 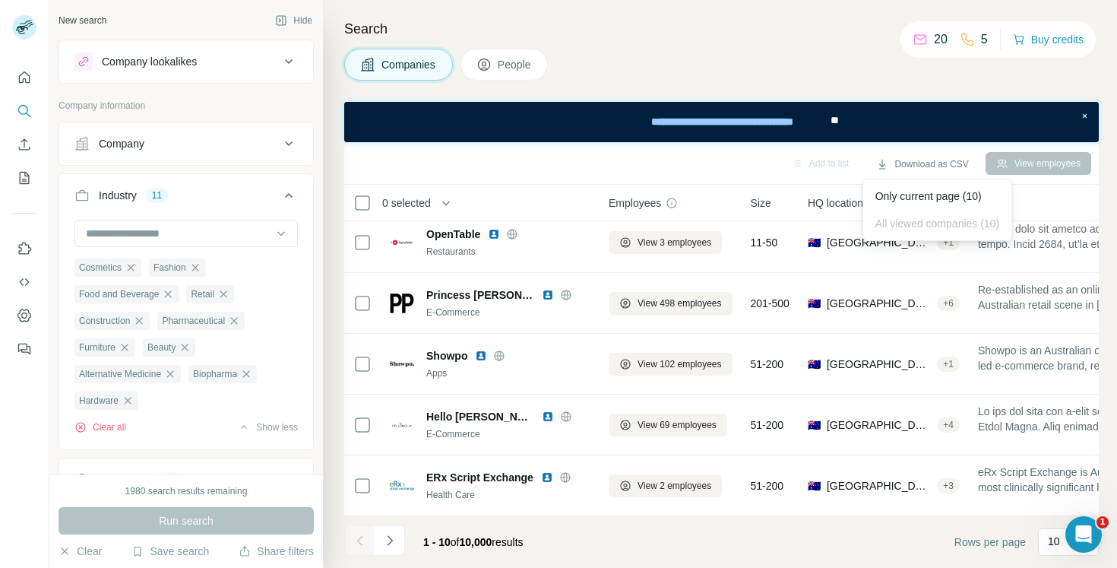 What do you see at coordinates (665, 486) in the screenshot?
I see `button: View 2 employees` at bounding box center [665, 486].